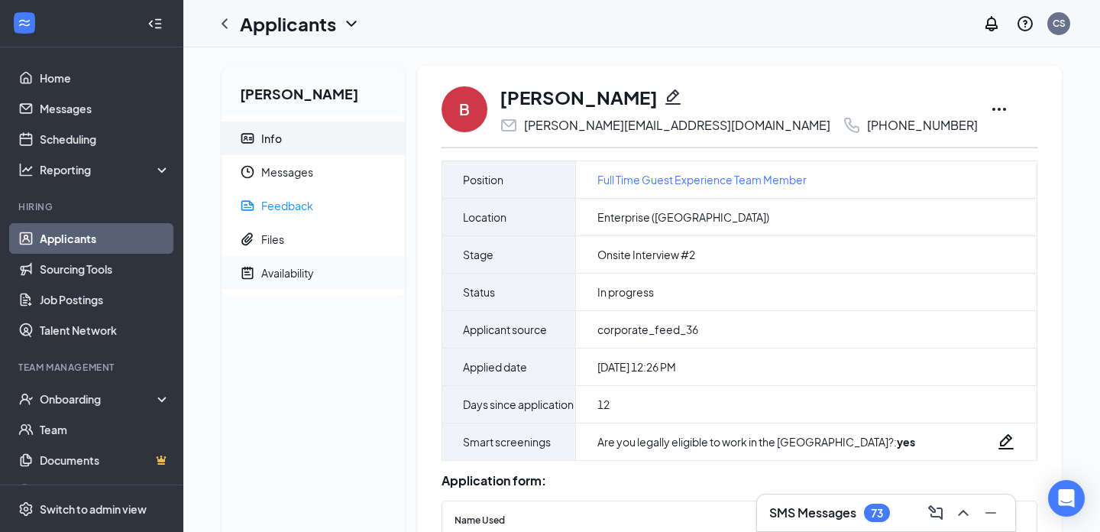 This screenshot has height=532, width=1100. What do you see at coordinates (92, 206) in the screenshot?
I see `div: Hiring` at bounding box center [92, 206].